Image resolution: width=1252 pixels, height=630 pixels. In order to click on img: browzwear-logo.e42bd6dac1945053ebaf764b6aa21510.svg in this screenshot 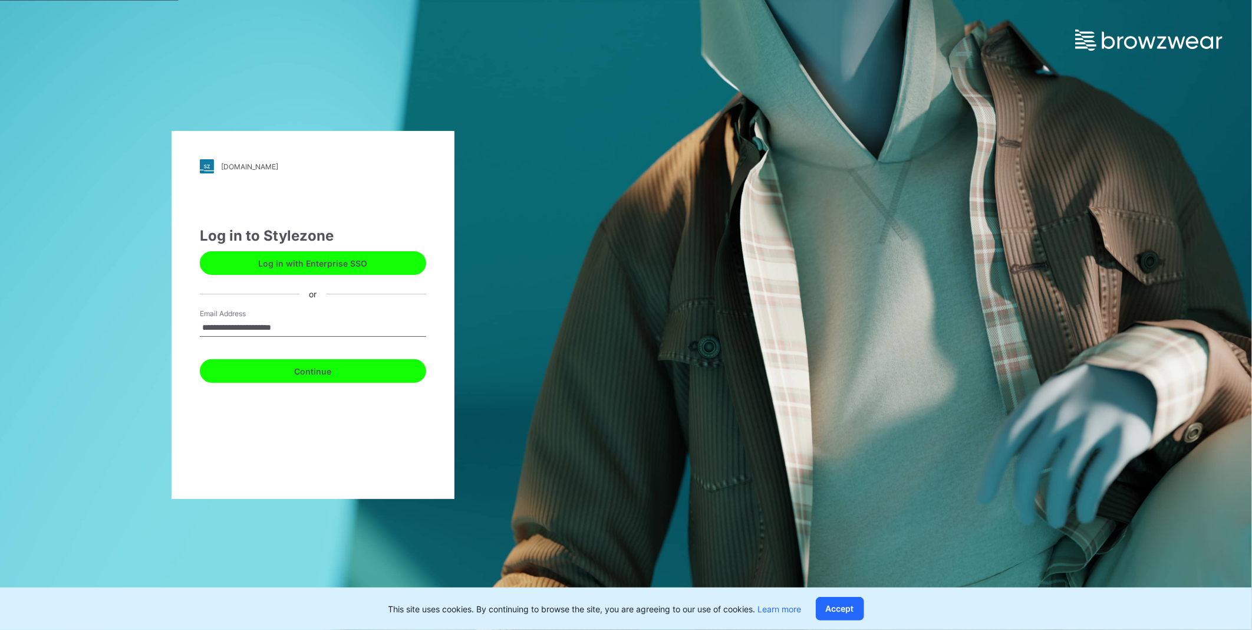, I will do `click(1149, 40)`.